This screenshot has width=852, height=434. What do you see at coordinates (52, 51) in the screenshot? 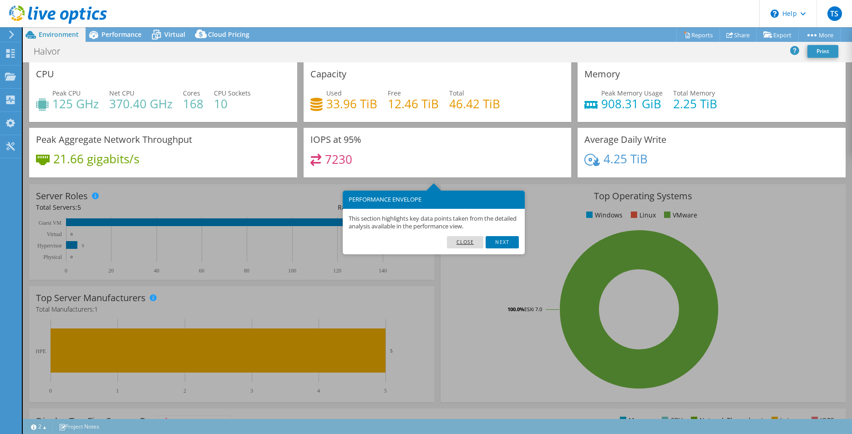
I see `h1: Halvor` at bounding box center [52, 51].